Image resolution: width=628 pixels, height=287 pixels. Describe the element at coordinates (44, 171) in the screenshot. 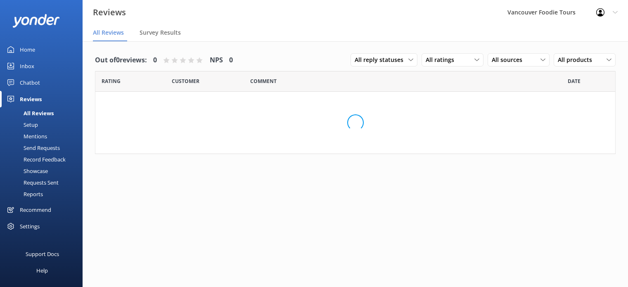

I see `a: Showcase` at that location.